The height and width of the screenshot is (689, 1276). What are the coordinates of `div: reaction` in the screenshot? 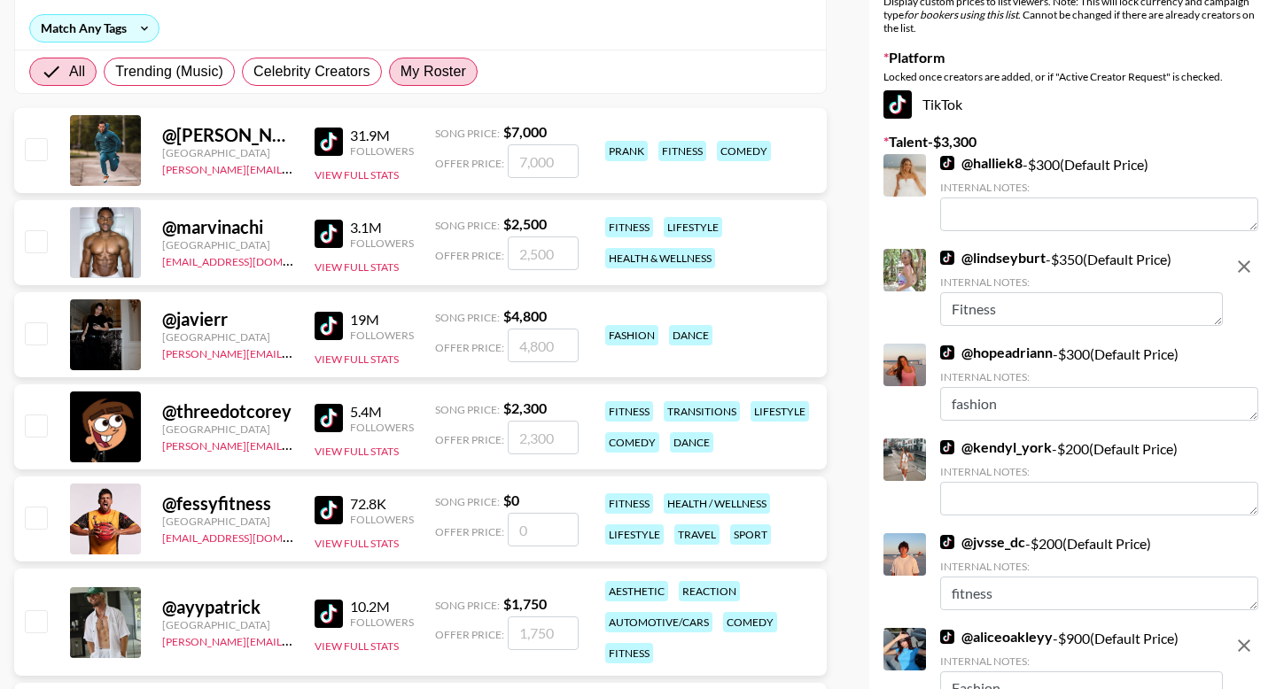 It's located at (709, 591).